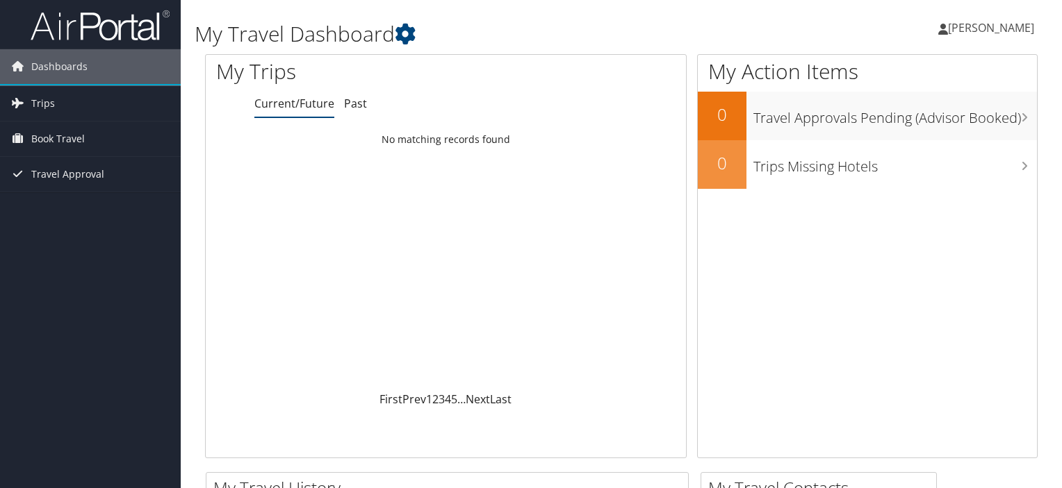 The width and height of the screenshot is (1062, 488). Describe the element at coordinates (294, 104) in the screenshot. I see `a: Current/Future` at that location.